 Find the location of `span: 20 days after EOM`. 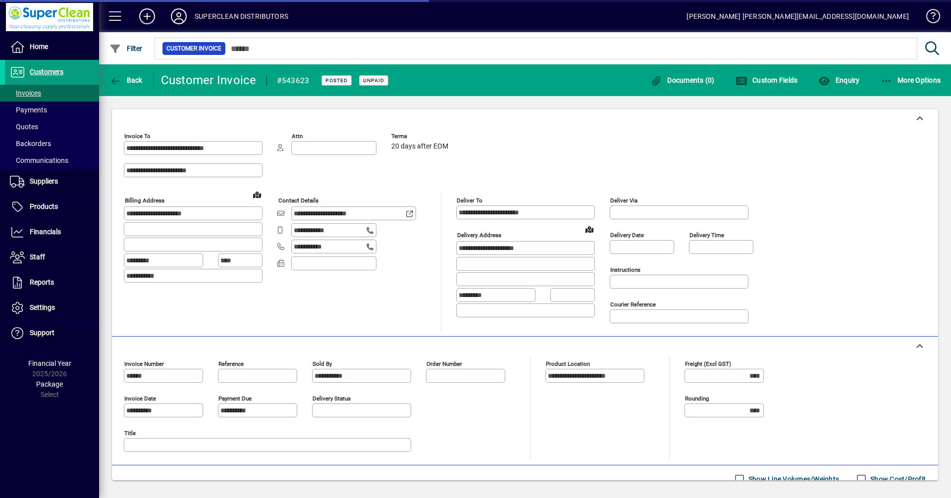

span: 20 days after EOM is located at coordinates (420, 147).